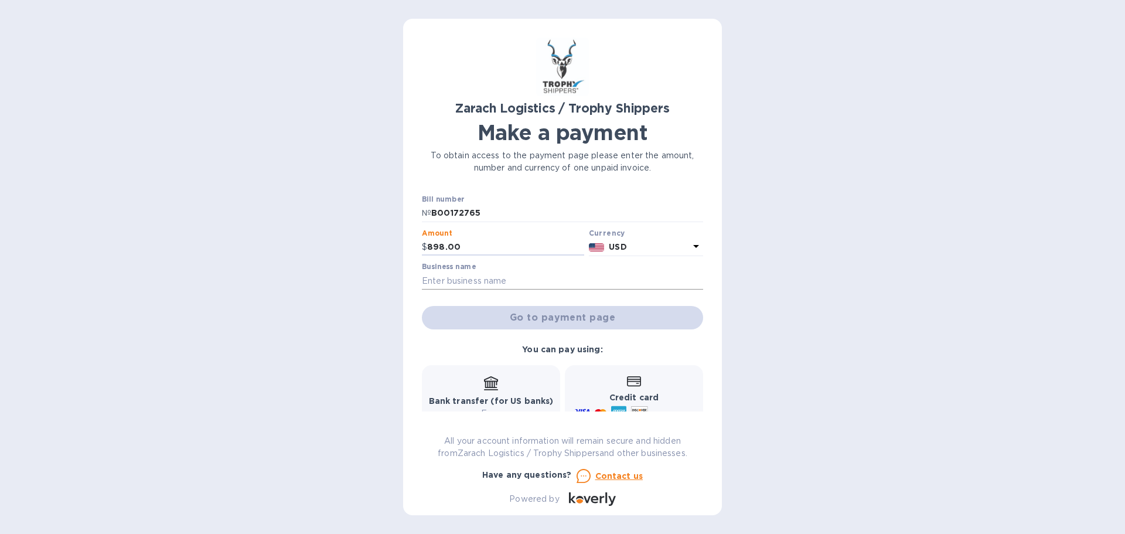 This screenshot has height=534, width=1125. Describe the element at coordinates (527, 474) in the screenshot. I see `b: Have any questions?` at that location.